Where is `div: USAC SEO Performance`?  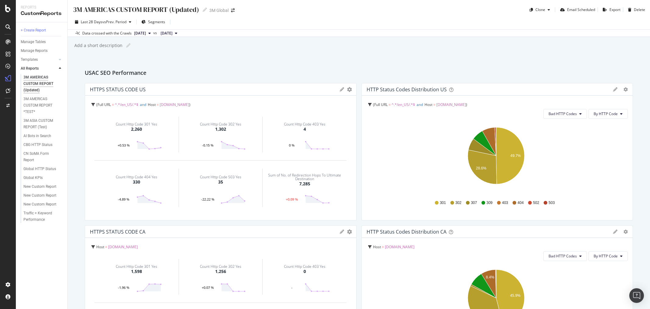
div: USAC SEO Performance is located at coordinates (359, 73).